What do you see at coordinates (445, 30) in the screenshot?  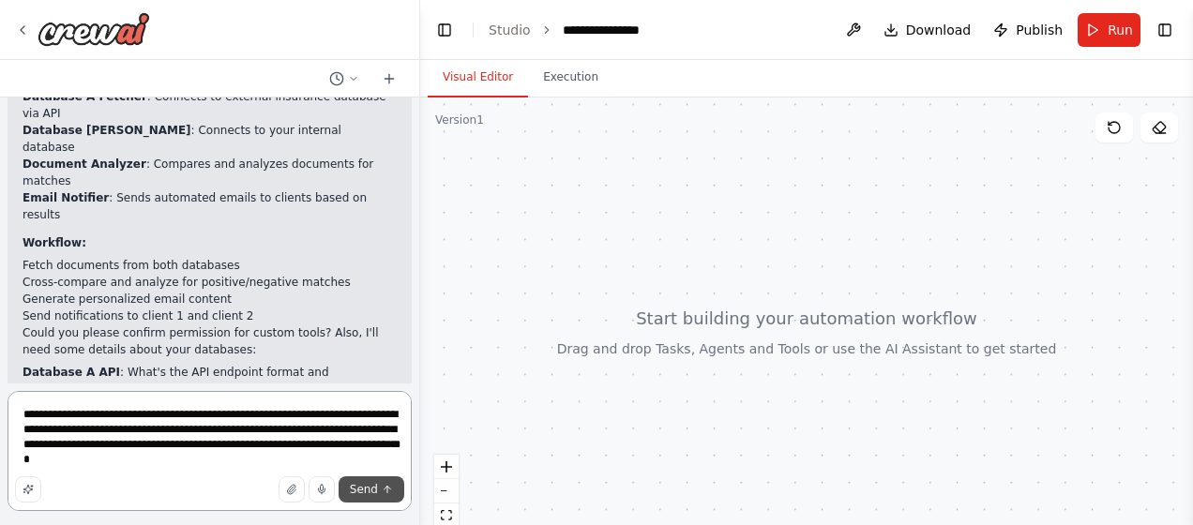 I see `button: Hide left sidebar` at bounding box center [445, 30].